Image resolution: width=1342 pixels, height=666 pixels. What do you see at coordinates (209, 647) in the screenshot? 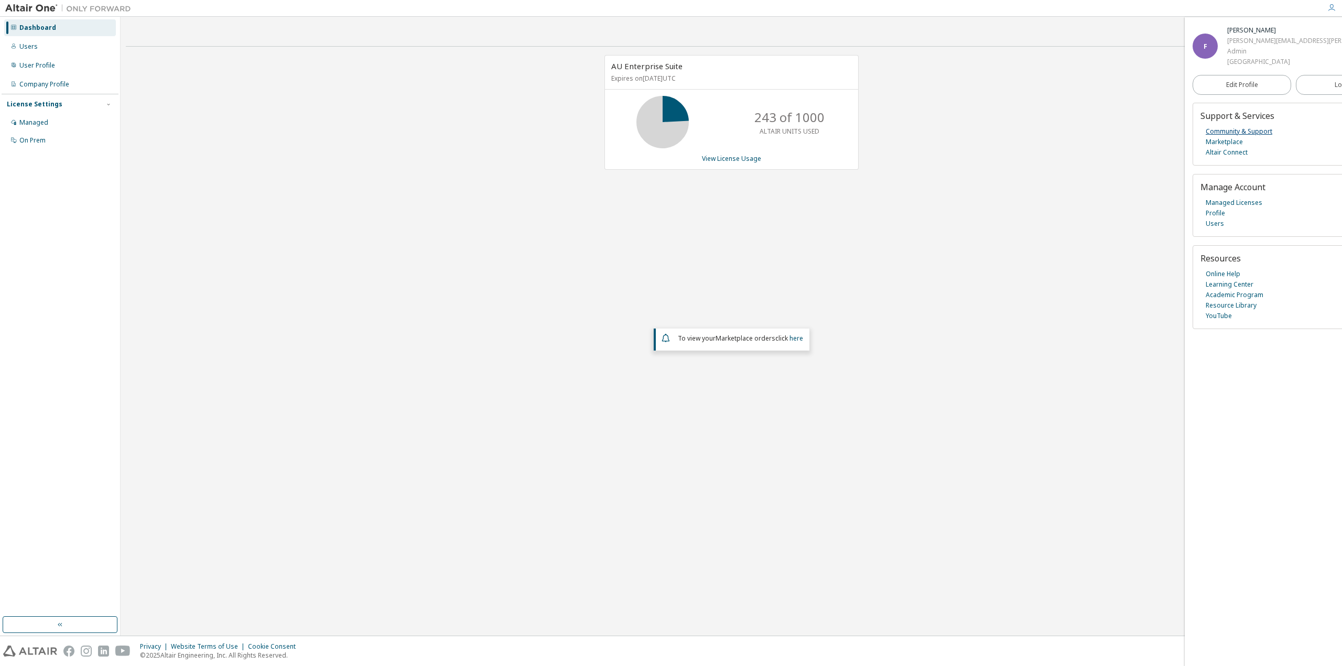
I see `div: Website Terms of Use` at bounding box center [209, 647].